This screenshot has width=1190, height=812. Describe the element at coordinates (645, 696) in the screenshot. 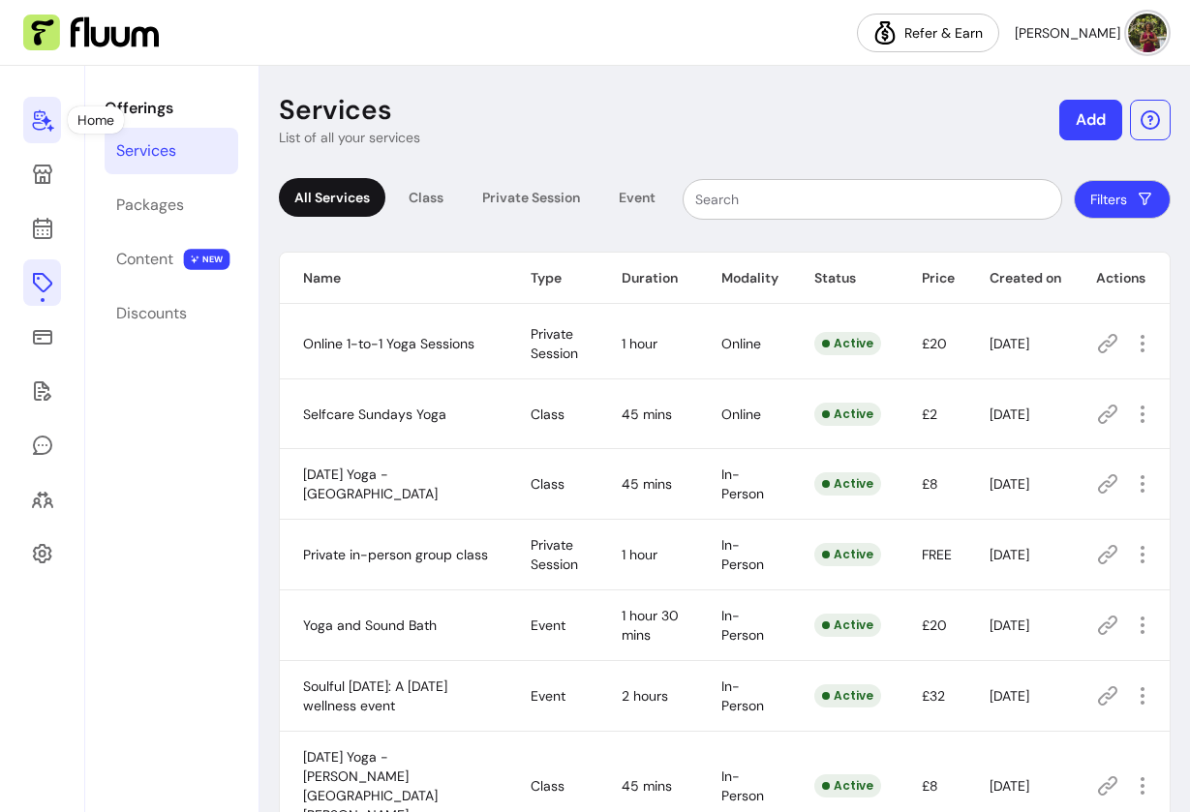

I see `span: 2 hours` at that location.